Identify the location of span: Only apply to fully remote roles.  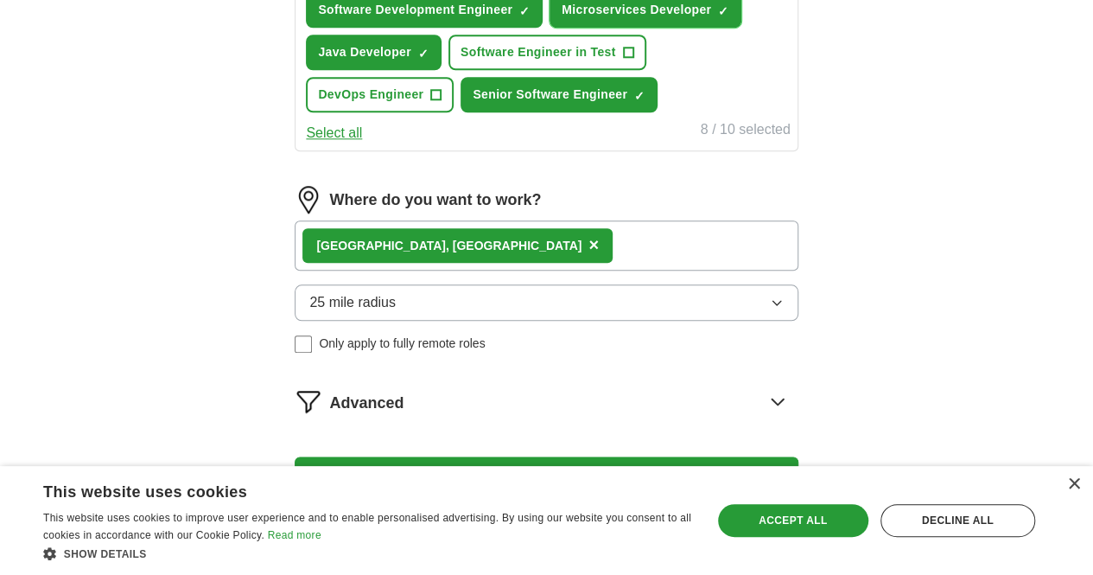
(402, 343).